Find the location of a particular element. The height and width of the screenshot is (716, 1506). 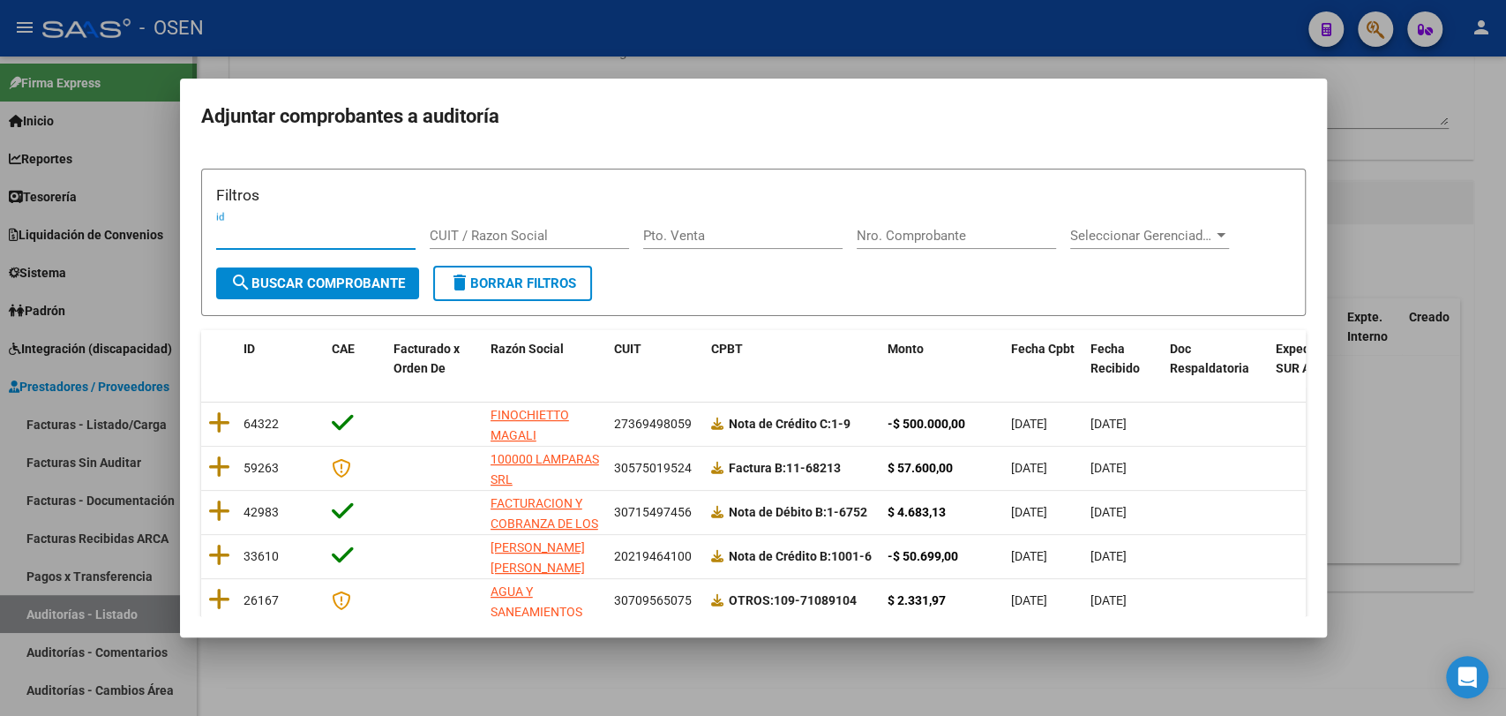

datatable-header-cell: CPBT is located at coordinates (792, 359).